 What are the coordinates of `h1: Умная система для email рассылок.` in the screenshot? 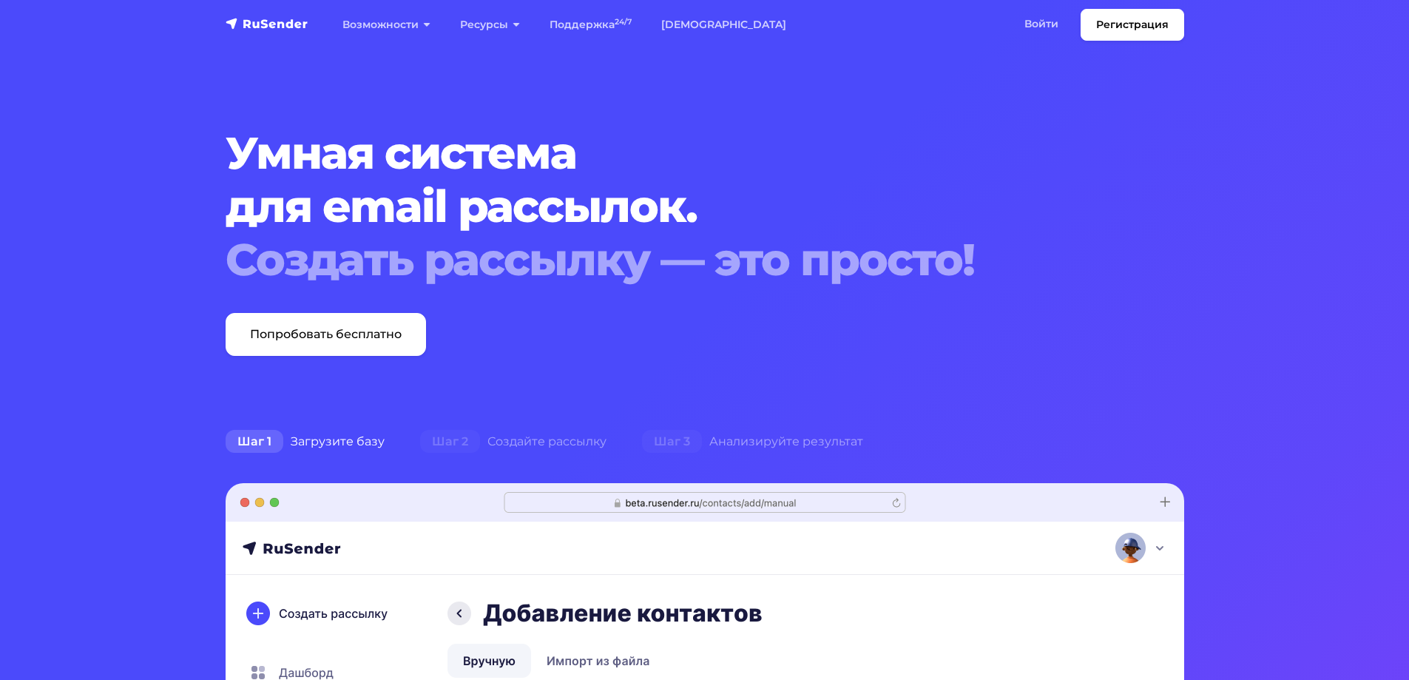 It's located at (664, 206).